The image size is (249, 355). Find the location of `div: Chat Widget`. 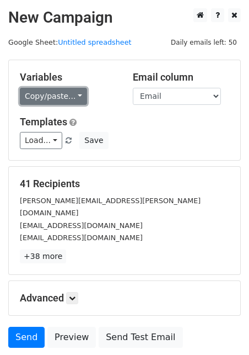

div: Chat Widget is located at coordinates (222, 328).